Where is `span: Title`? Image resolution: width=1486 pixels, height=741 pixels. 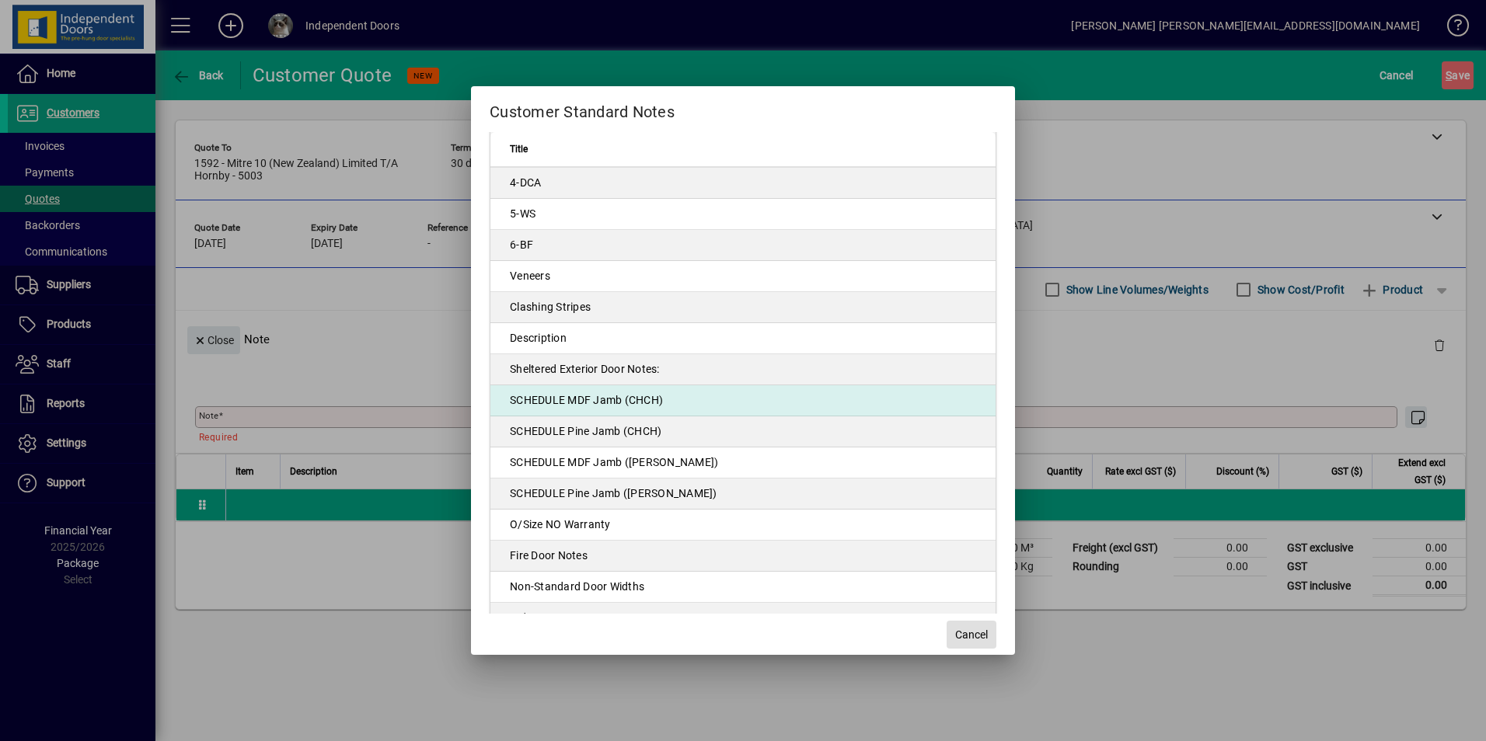 span: Title is located at coordinates (518, 149).